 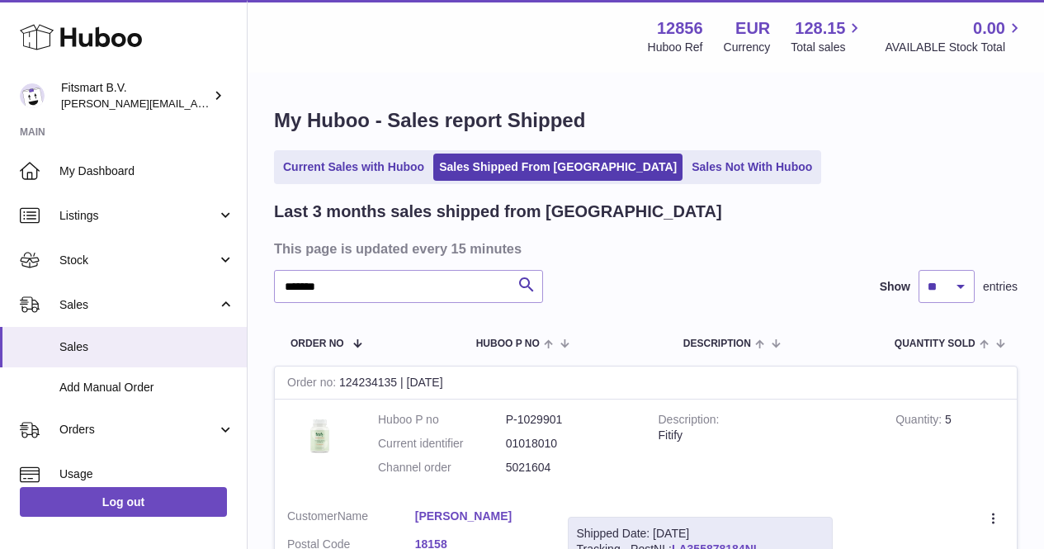 I want to click on label: Show, so click(x=895, y=286).